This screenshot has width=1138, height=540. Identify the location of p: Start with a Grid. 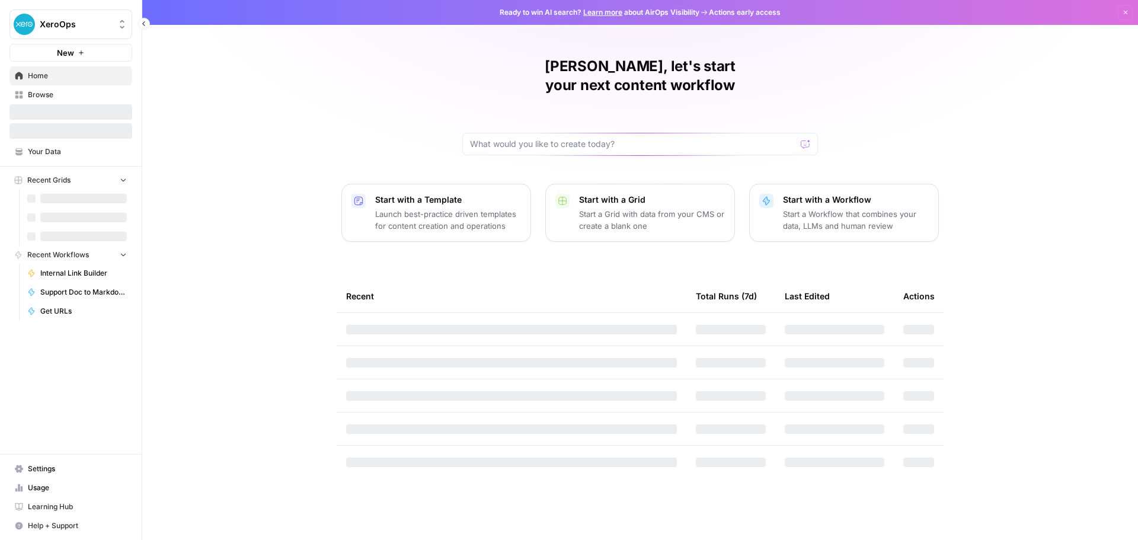
(652, 200).